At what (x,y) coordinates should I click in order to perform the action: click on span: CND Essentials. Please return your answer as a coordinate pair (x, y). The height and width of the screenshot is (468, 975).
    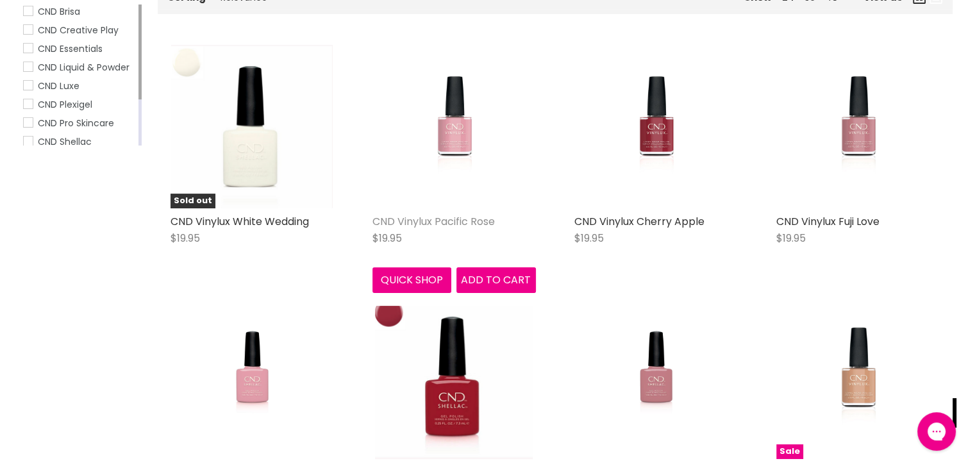
    Looking at the image, I should click on (70, 49).